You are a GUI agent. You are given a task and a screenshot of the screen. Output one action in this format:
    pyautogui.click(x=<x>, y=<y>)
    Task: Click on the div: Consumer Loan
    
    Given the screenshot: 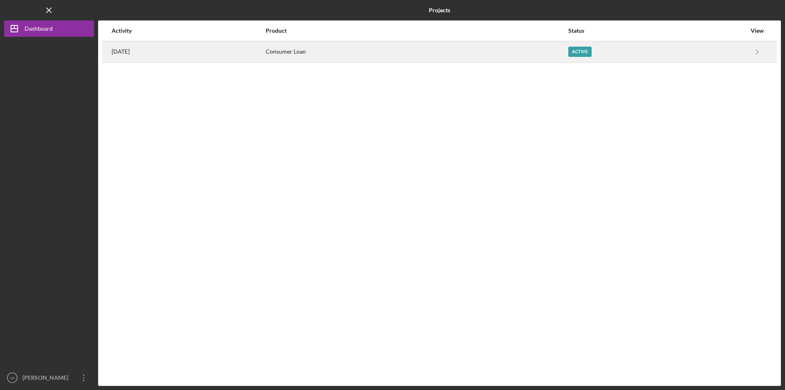 What is the action you would take?
    pyautogui.click(x=417, y=52)
    